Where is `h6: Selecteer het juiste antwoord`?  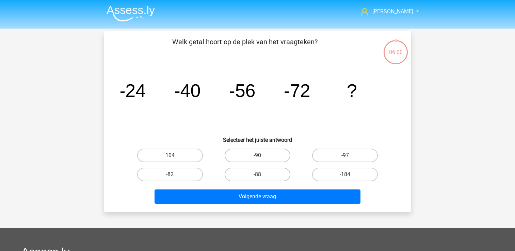 h6: Selecteer het juiste antwoord is located at coordinates (258, 137).